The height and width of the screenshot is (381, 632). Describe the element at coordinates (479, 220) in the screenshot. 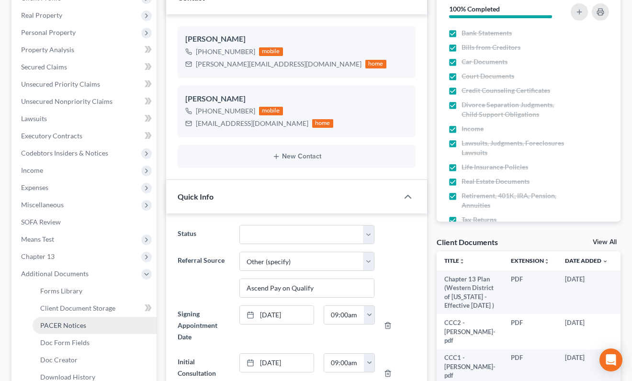

I see `span: Tax Returns` at that location.